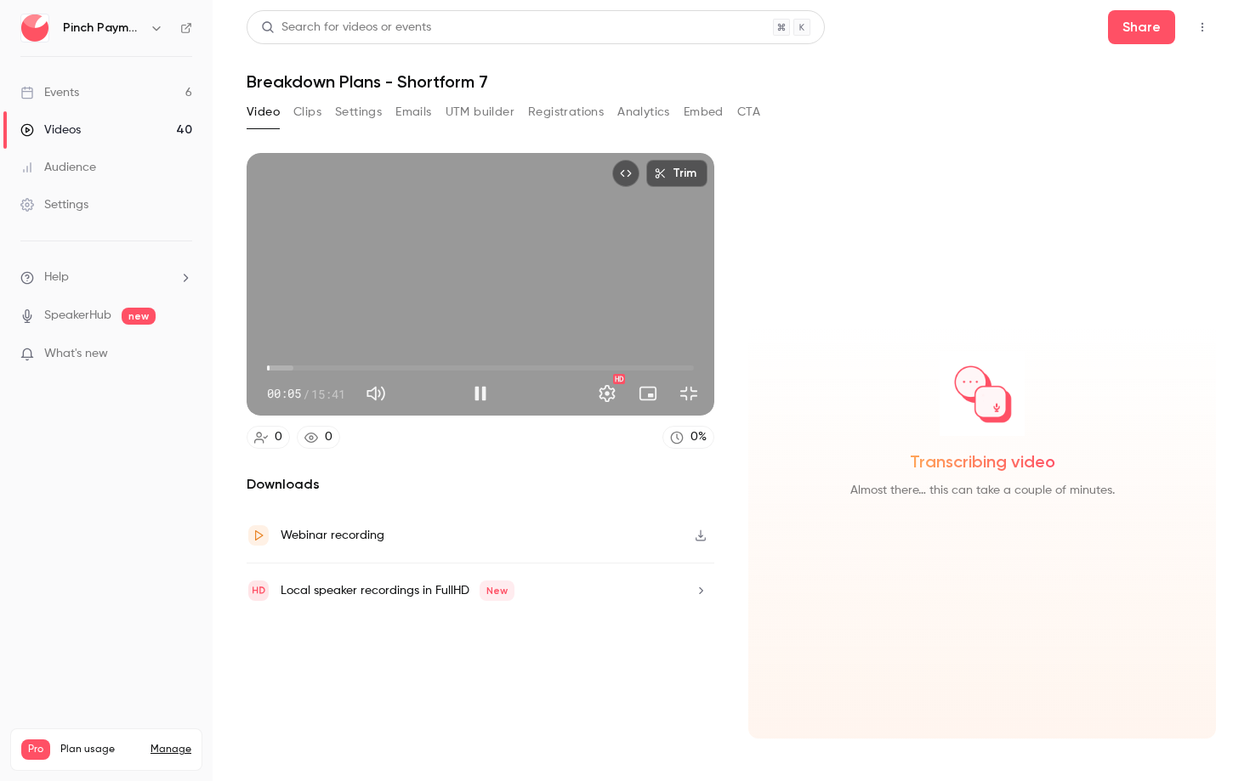  I want to click on button: UTM builder, so click(480, 112).